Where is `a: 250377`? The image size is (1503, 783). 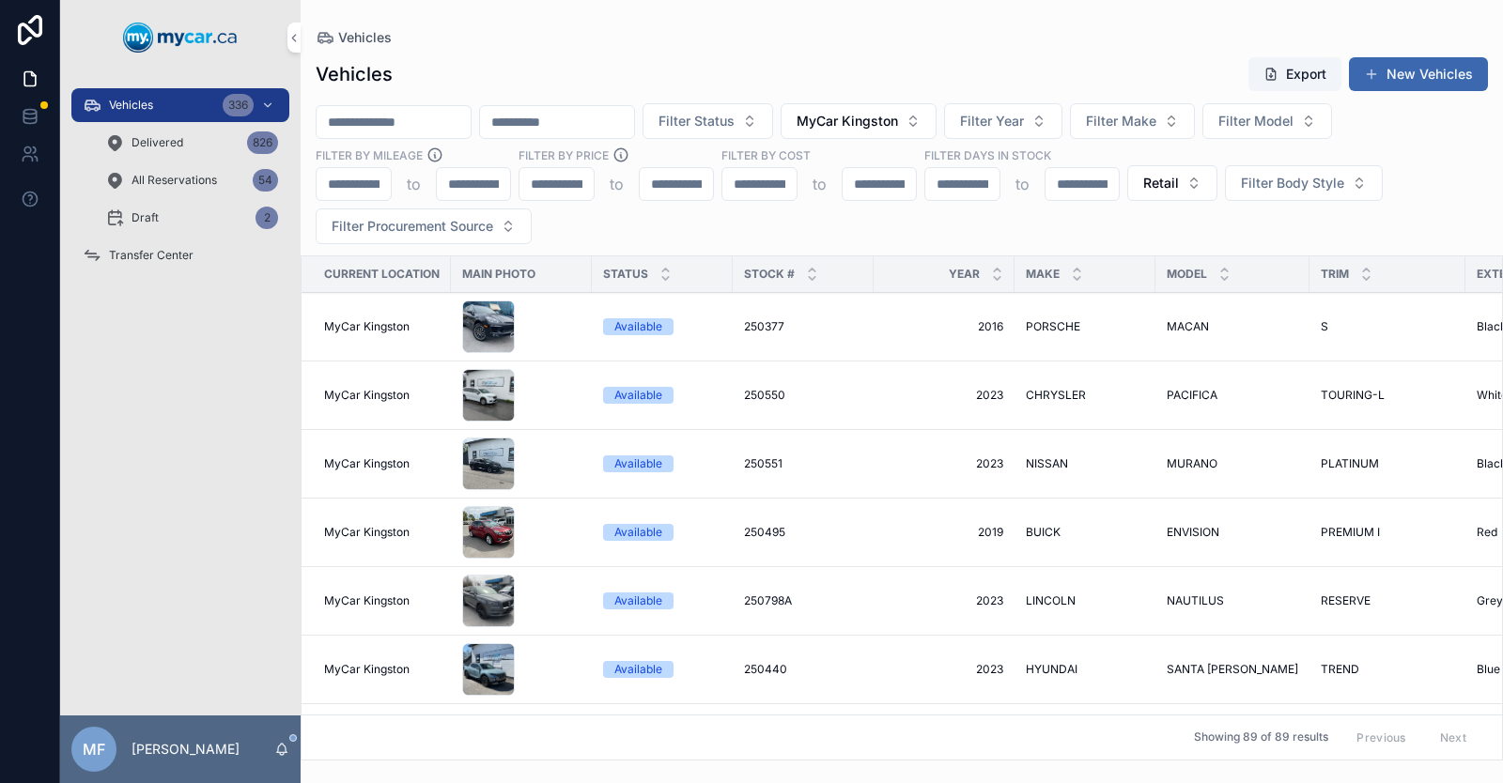 a: 250377 is located at coordinates (803, 327).